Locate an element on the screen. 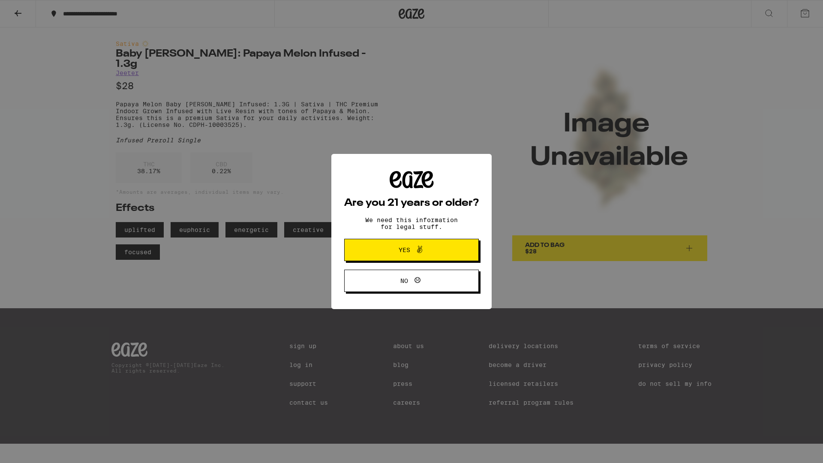 This screenshot has height=463, width=823. h2: Are you 21 years or older? is located at coordinates (412, 203).